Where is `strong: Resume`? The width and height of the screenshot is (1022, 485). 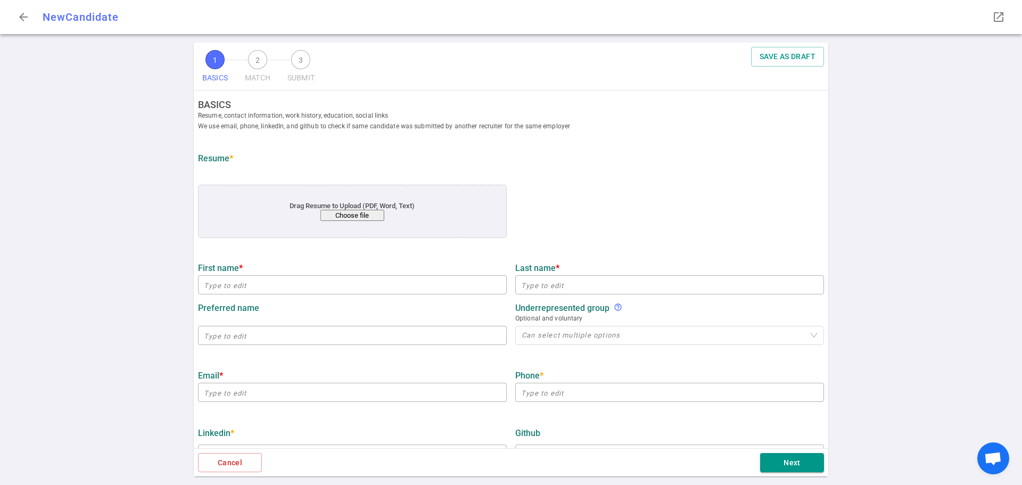 strong: Resume is located at coordinates (215, 158).